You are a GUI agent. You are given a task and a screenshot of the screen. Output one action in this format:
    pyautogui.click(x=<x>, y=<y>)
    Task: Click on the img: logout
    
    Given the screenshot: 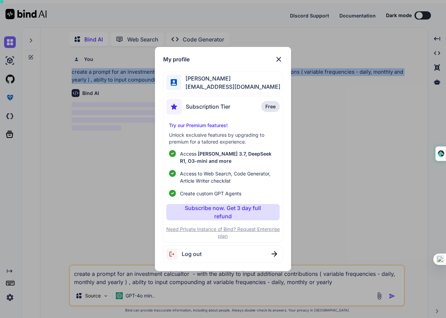 What is the action you would take?
    pyautogui.click(x=174, y=254)
    